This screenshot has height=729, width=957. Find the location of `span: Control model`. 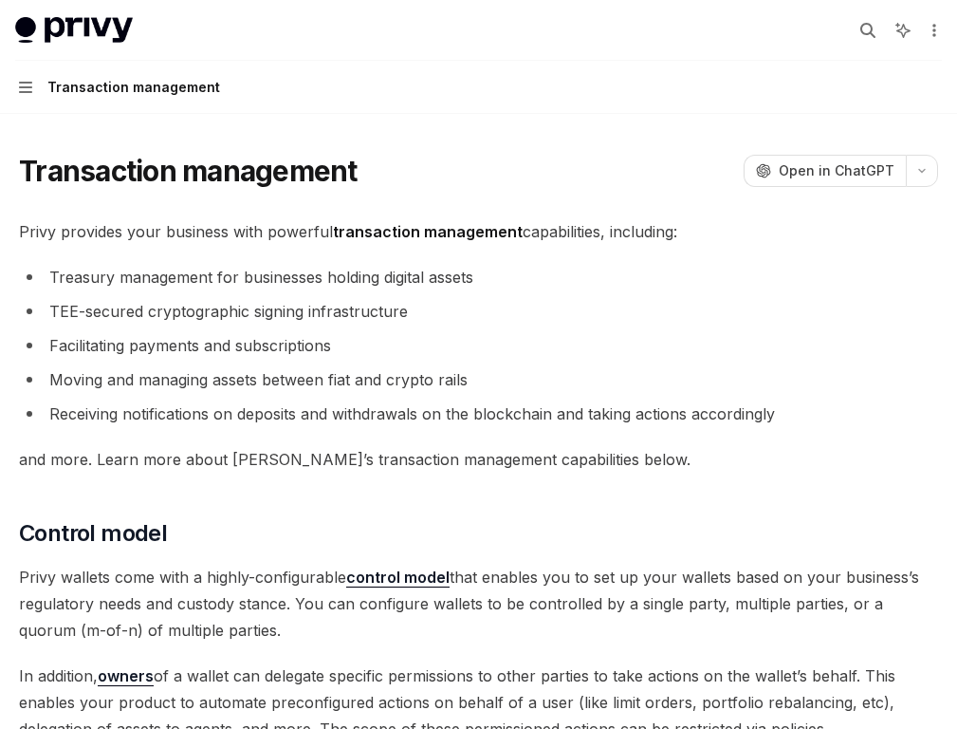

span: Control model is located at coordinates (93, 533).